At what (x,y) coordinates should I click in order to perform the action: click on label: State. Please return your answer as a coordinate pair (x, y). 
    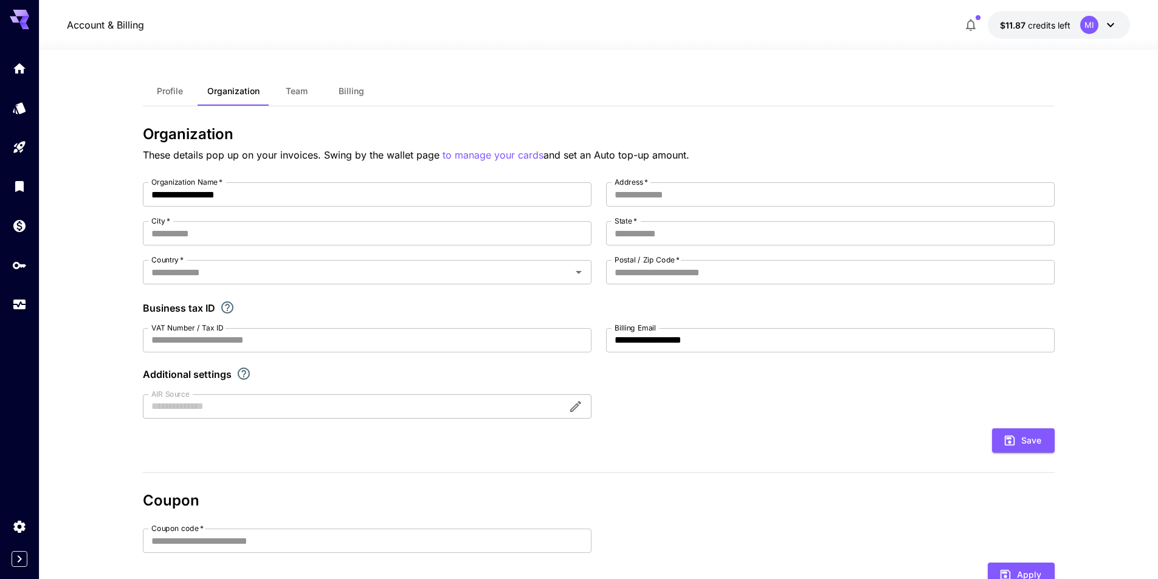
    Looking at the image, I should click on (625, 221).